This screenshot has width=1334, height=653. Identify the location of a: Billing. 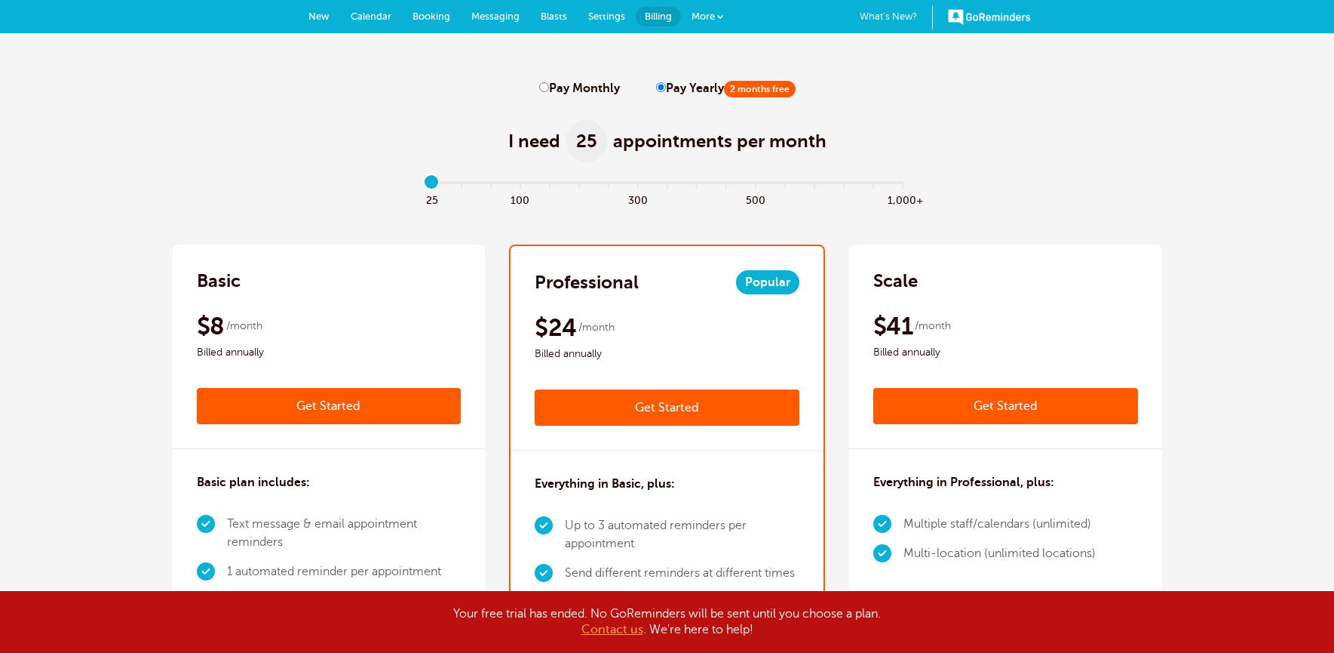
(659, 17).